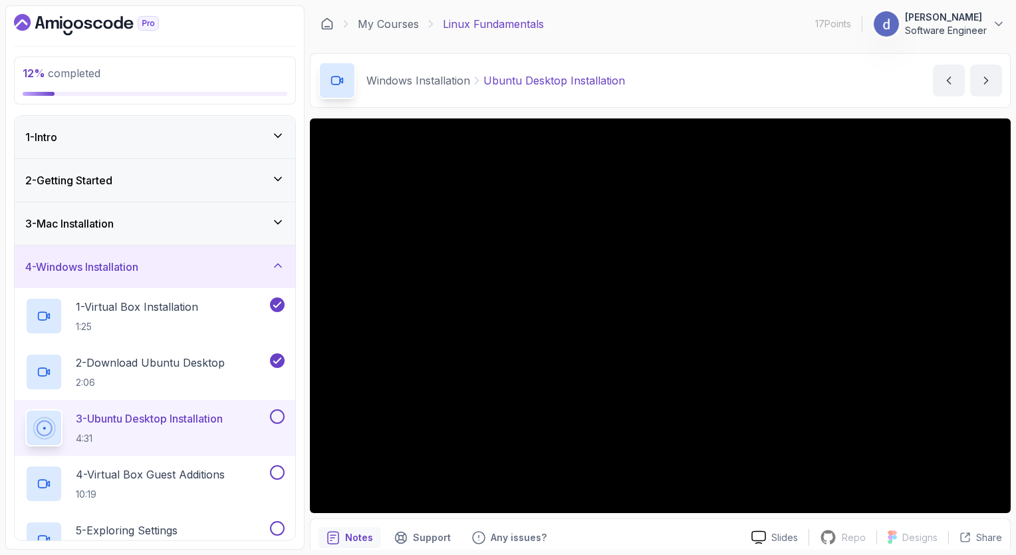 This screenshot has height=555, width=1016. Describe the element at coordinates (432, 538) in the screenshot. I see `p: Support` at that location.